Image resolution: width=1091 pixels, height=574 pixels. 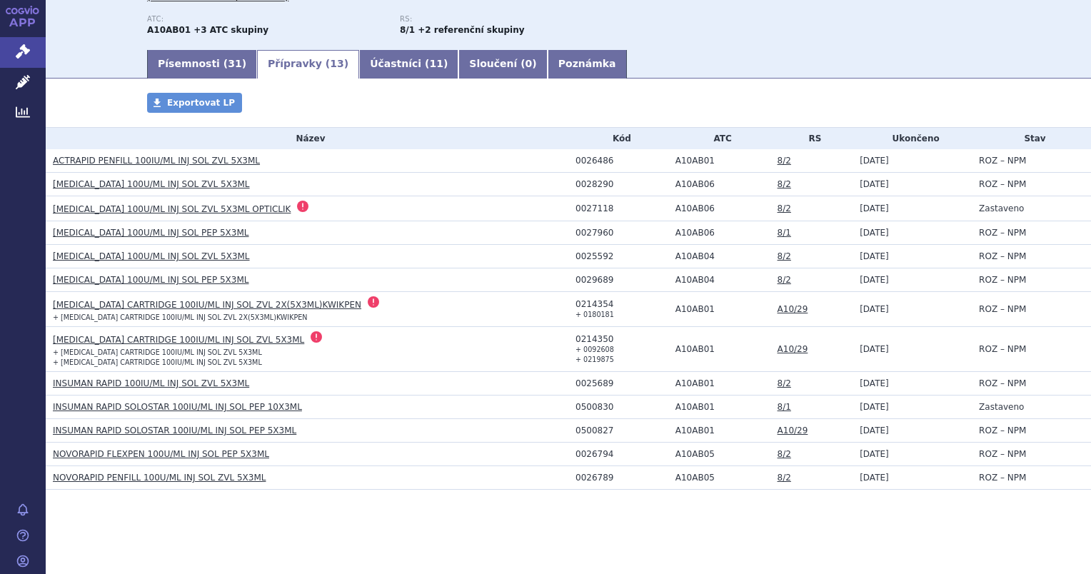 I want to click on span: Exportovat LP, so click(x=201, y=103).